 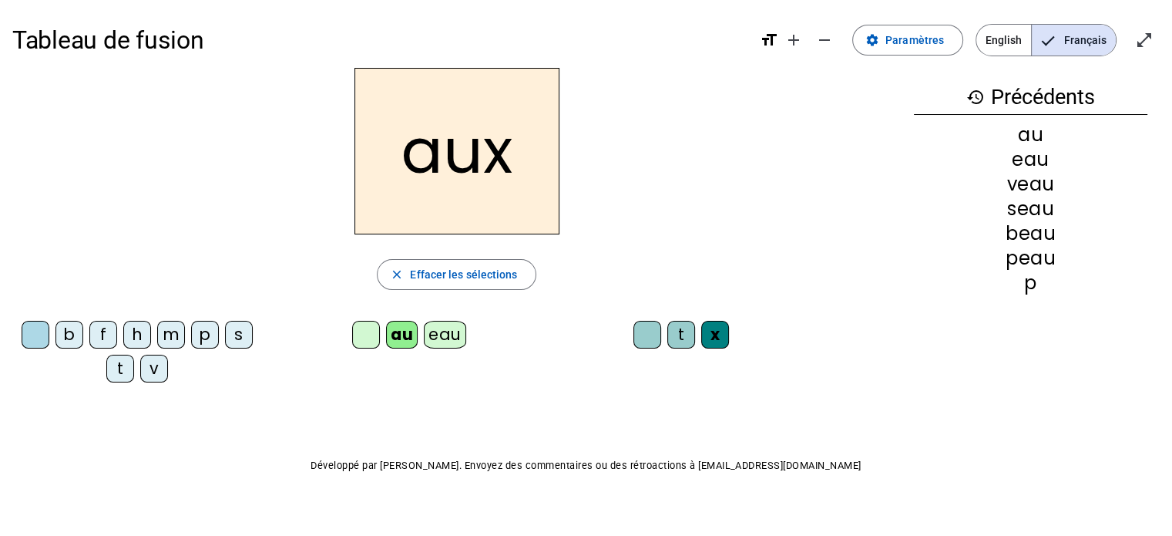 What do you see at coordinates (1003, 40) in the screenshot?
I see `span: English` at bounding box center [1003, 40].